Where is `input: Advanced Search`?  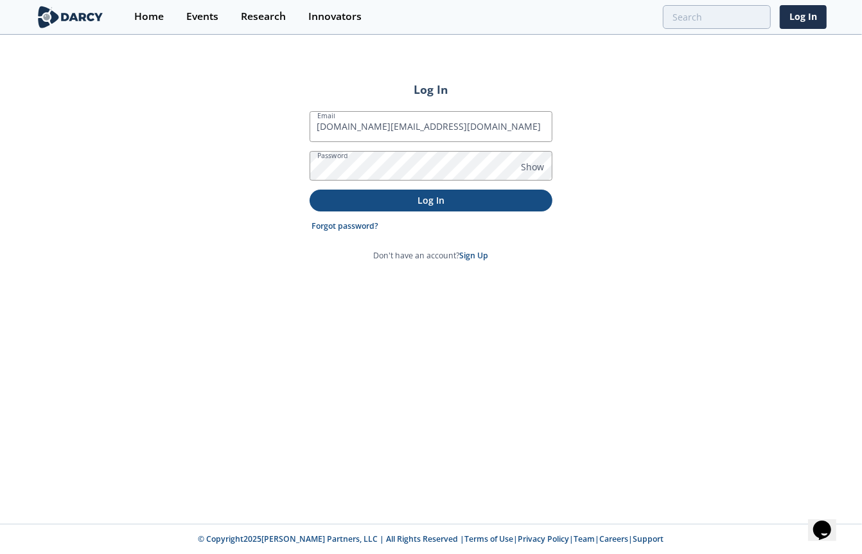
input: Advanced Search is located at coordinates (717, 17).